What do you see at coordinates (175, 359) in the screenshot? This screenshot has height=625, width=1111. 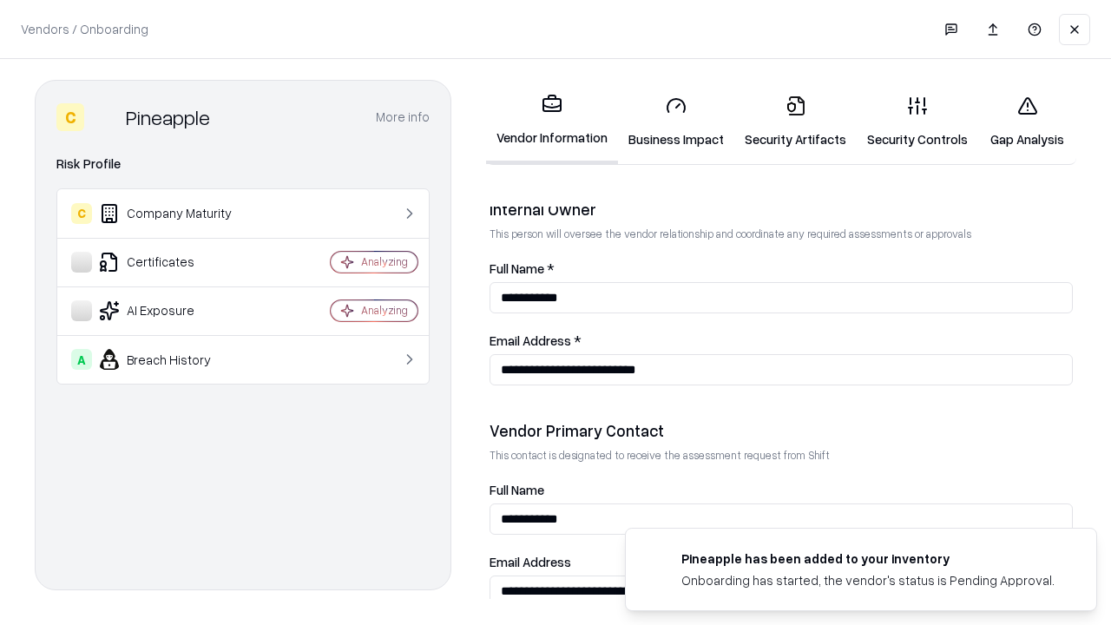 I see `div: Breach History` at bounding box center [175, 359].